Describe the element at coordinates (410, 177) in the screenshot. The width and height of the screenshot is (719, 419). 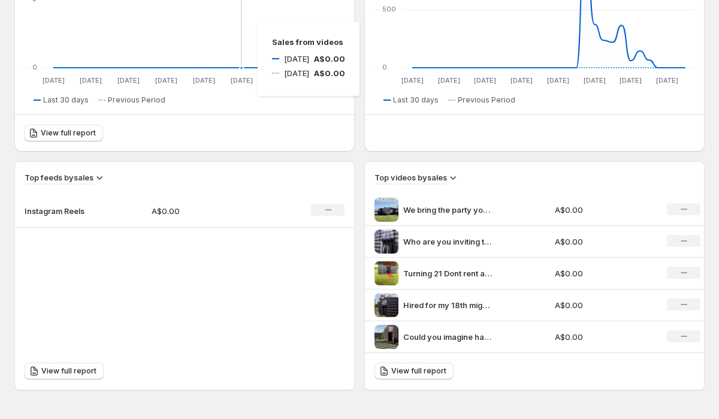
I see `h3: Top videos by sales` at that location.